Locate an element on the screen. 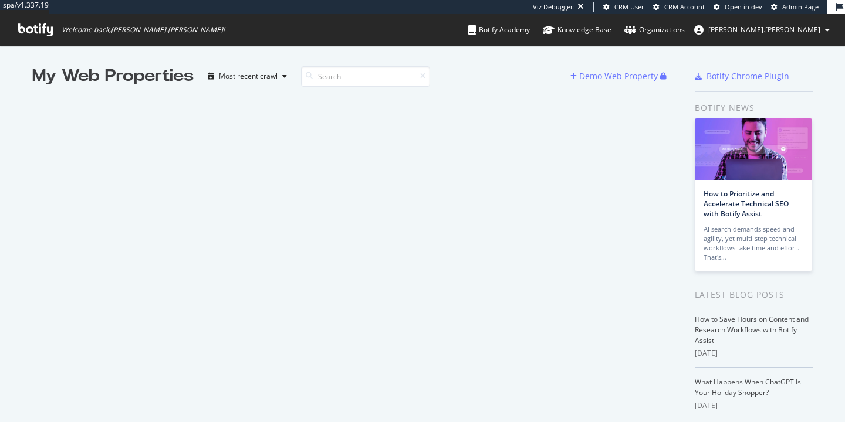 The height and width of the screenshot is (422, 845). a: How to Save Hours on Content and Research Workflows with Botify Assist is located at coordinates (752, 330).